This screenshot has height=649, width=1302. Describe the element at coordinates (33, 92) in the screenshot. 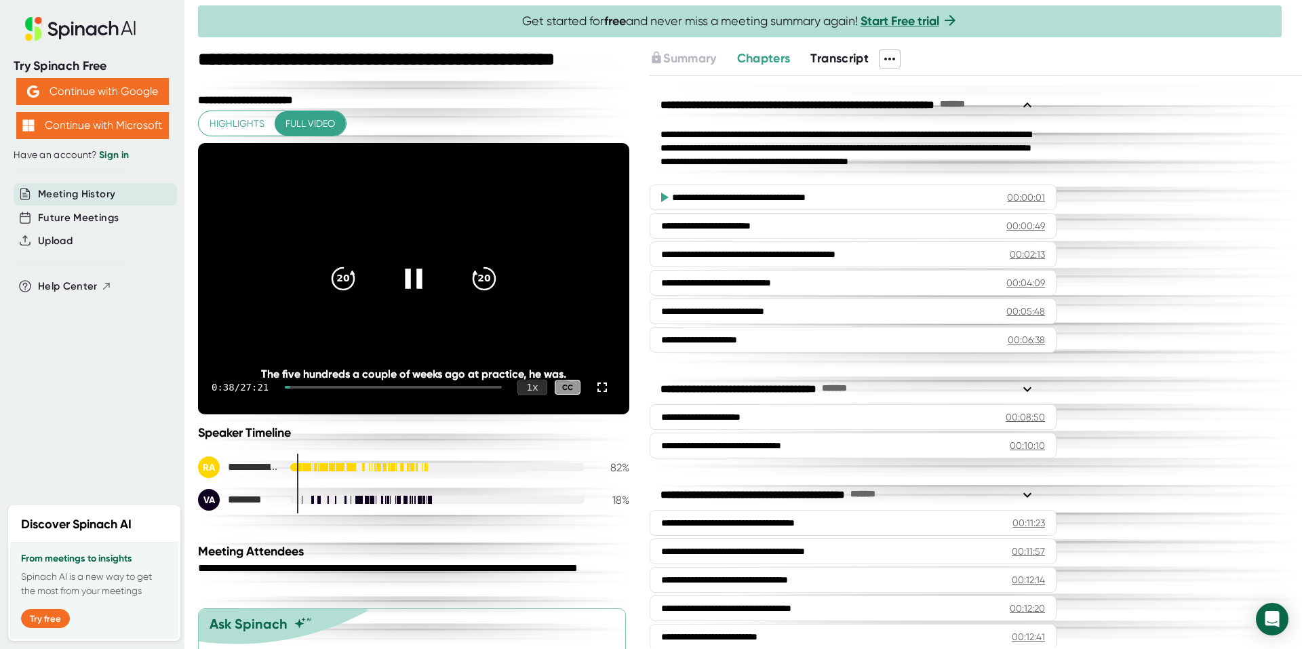

I see `img: Aehbyd4JwY73AAAAAElFTkSuQmCC` at that location.